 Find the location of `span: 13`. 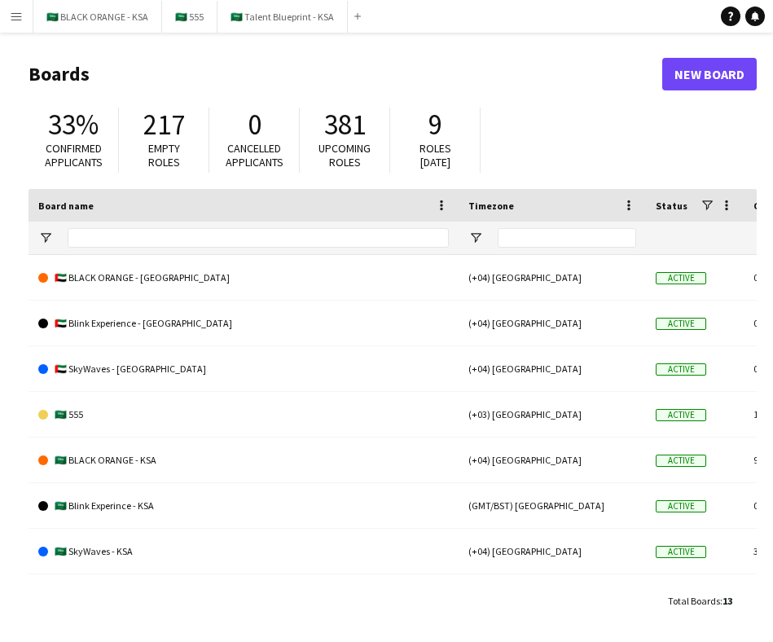

span: 13 is located at coordinates (728, 601).